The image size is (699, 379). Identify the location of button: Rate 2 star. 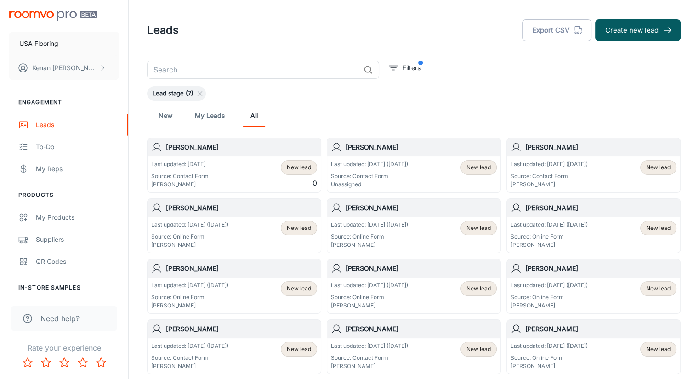
(46, 363).